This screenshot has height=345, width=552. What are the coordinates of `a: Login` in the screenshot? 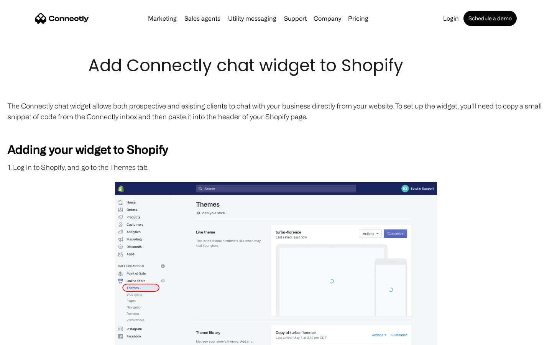 It's located at (451, 18).